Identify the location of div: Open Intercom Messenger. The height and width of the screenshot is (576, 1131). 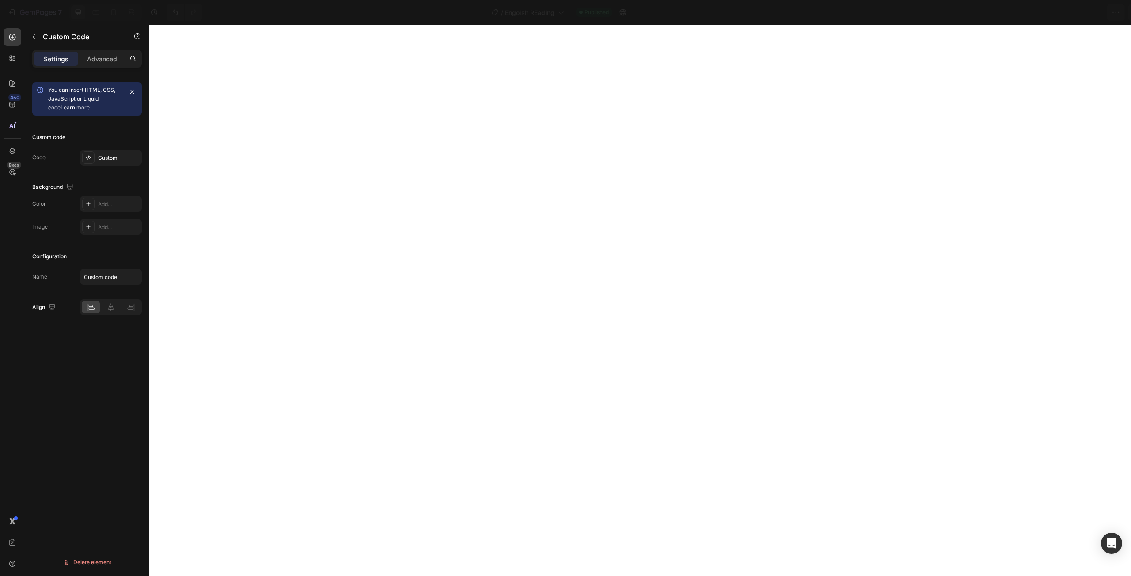
(1111, 544).